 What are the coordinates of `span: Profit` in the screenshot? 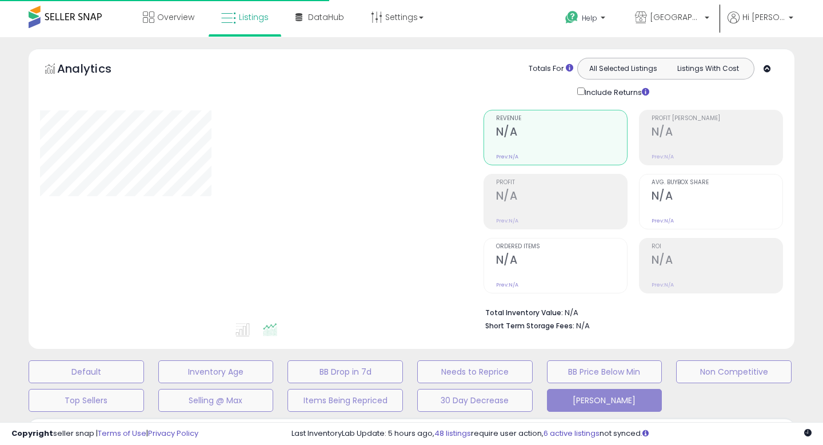 It's located at (561, 182).